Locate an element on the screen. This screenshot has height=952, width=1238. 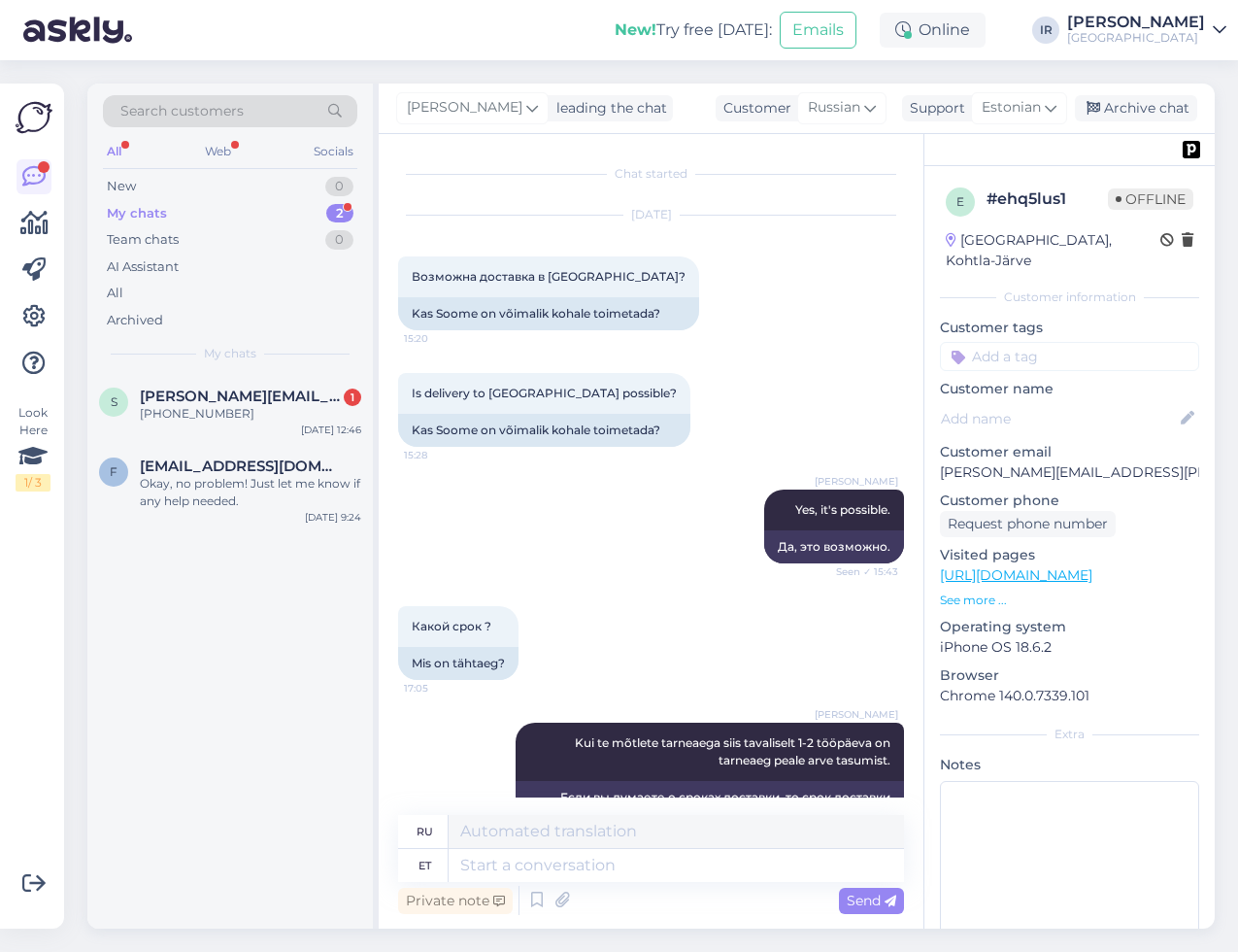
span: s is located at coordinates (114, 401).